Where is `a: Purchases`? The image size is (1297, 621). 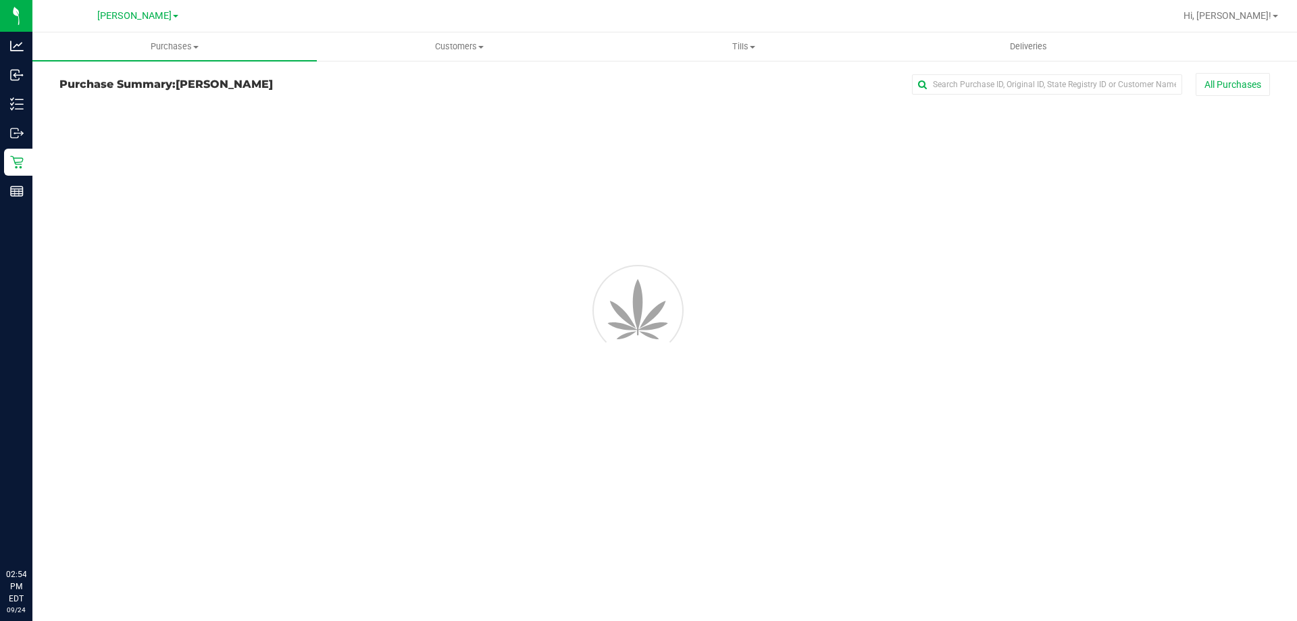 a: Purchases is located at coordinates (174, 47).